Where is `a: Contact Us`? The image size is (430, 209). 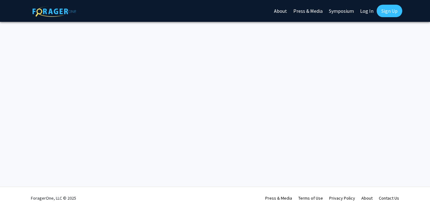
a: Contact Us is located at coordinates (389, 198).